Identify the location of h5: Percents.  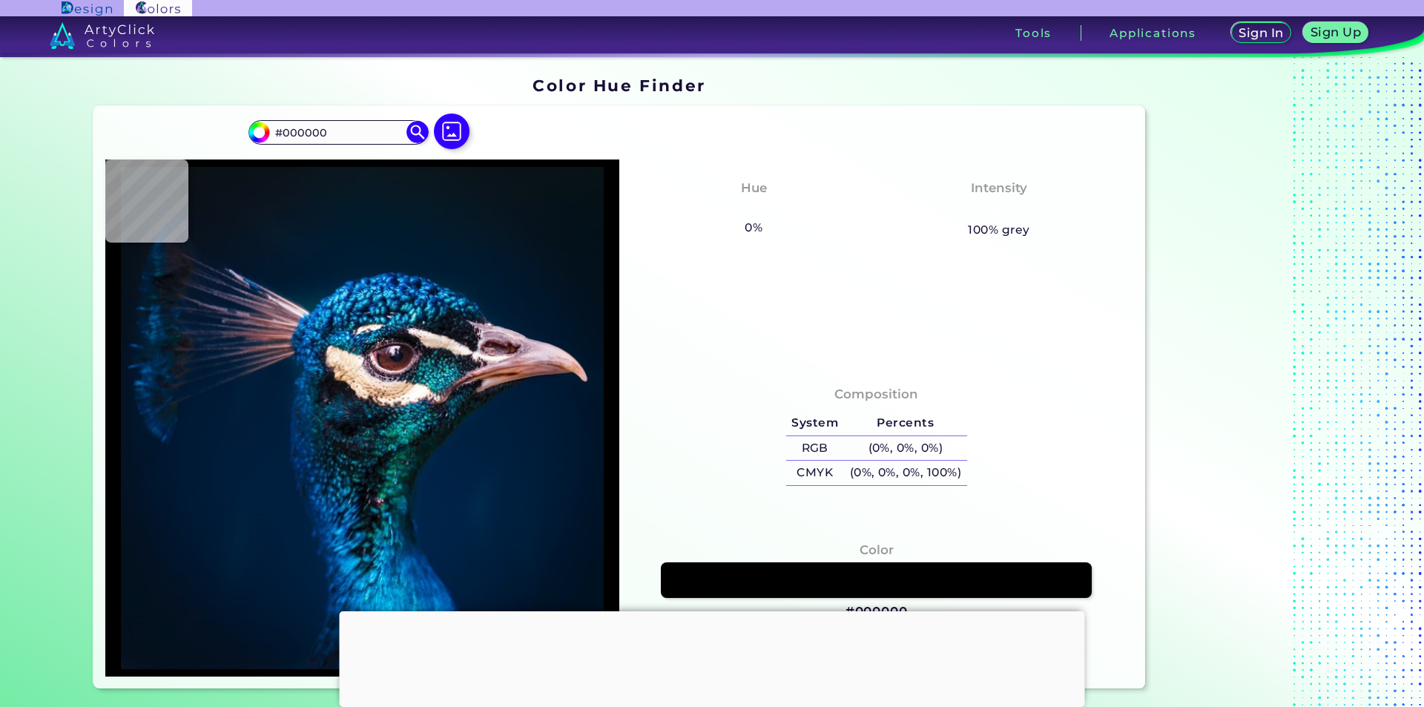
(906, 423).